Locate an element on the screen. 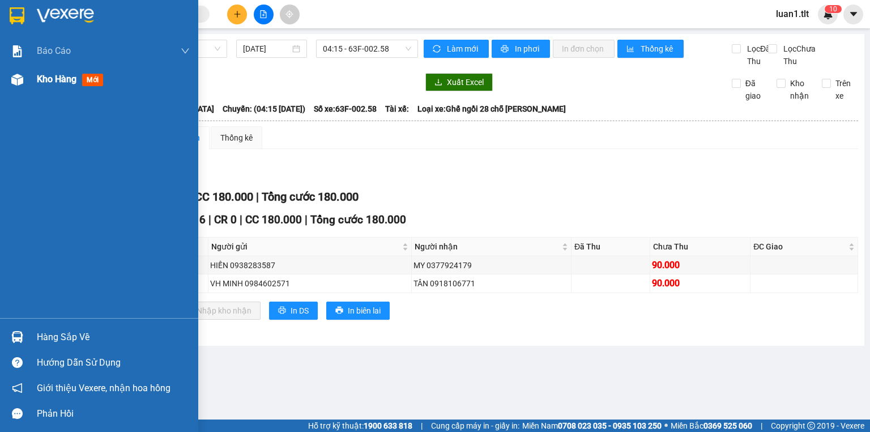 This screenshot has width=870, height=432. span: Giới thiệu Vexere, nhận hoa hồng is located at coordinates (104, 388).